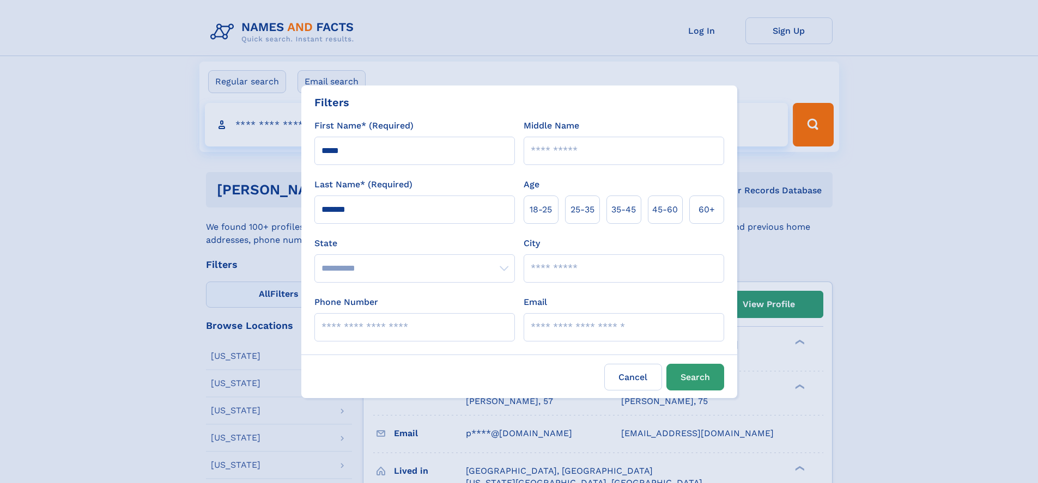 This screenshot has width=1038, height=483. What do you see at coordinates (695, 377) in the screenshot?
I see `button: Search` at bounding box center [695, 377].